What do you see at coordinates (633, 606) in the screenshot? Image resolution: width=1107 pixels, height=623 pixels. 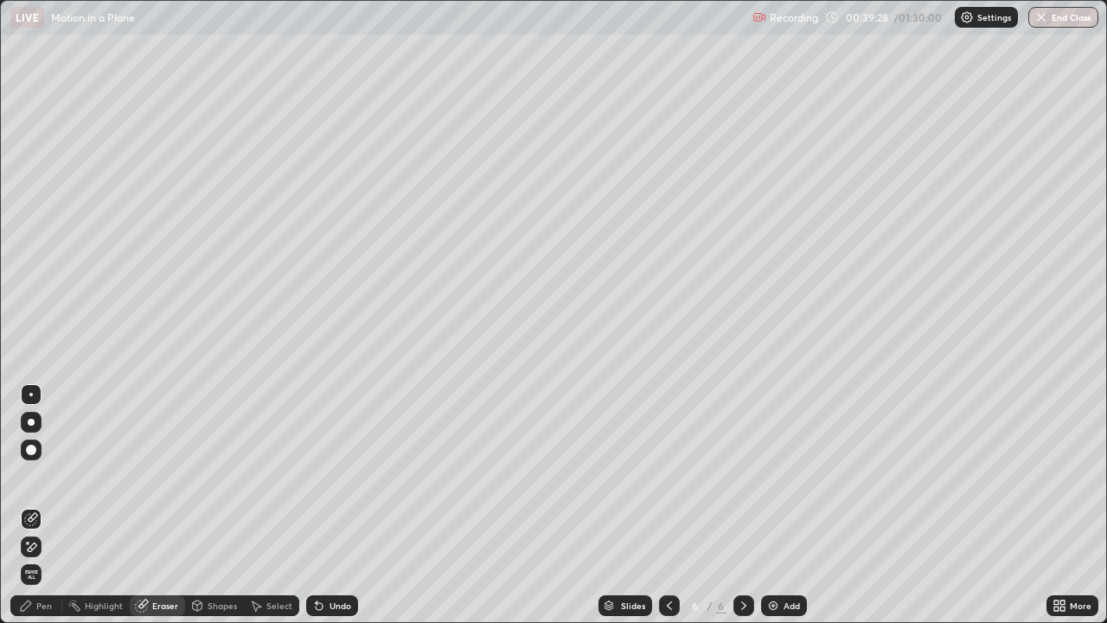 I see `div: Slides` at bounding box center [633, 606].